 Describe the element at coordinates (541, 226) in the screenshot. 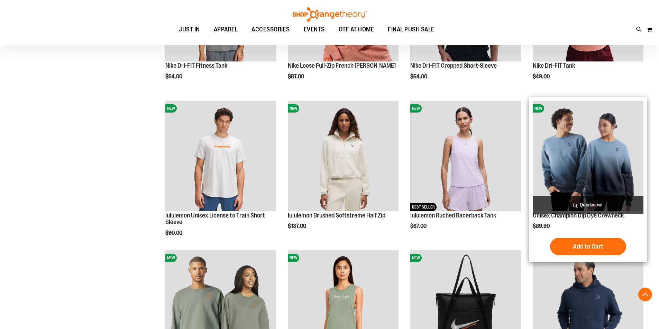

I see `span: $89.90` at that location.